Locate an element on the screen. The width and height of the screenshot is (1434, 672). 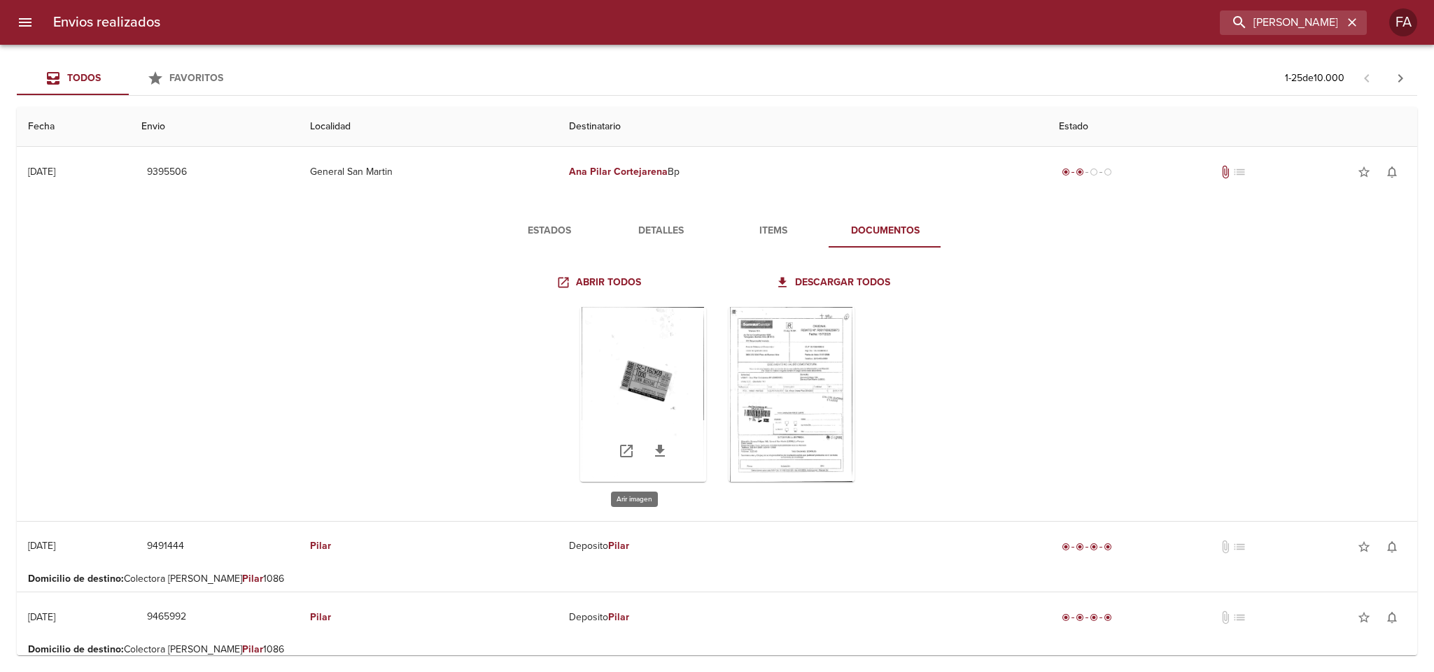
span: Estados is located at coordinates (549, 231).